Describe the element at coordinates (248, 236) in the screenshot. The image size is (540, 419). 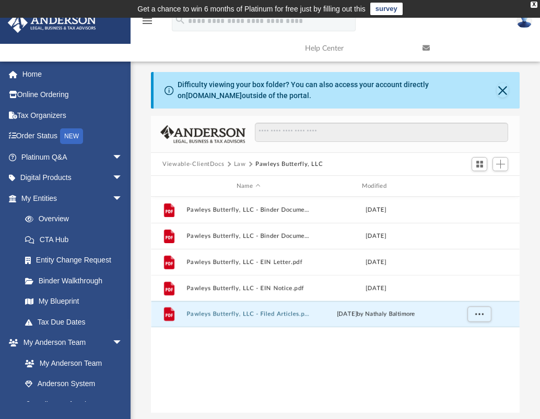
I see `button: Pawleys Butterfly, LLC - Binder Documents.pdf` at that location.